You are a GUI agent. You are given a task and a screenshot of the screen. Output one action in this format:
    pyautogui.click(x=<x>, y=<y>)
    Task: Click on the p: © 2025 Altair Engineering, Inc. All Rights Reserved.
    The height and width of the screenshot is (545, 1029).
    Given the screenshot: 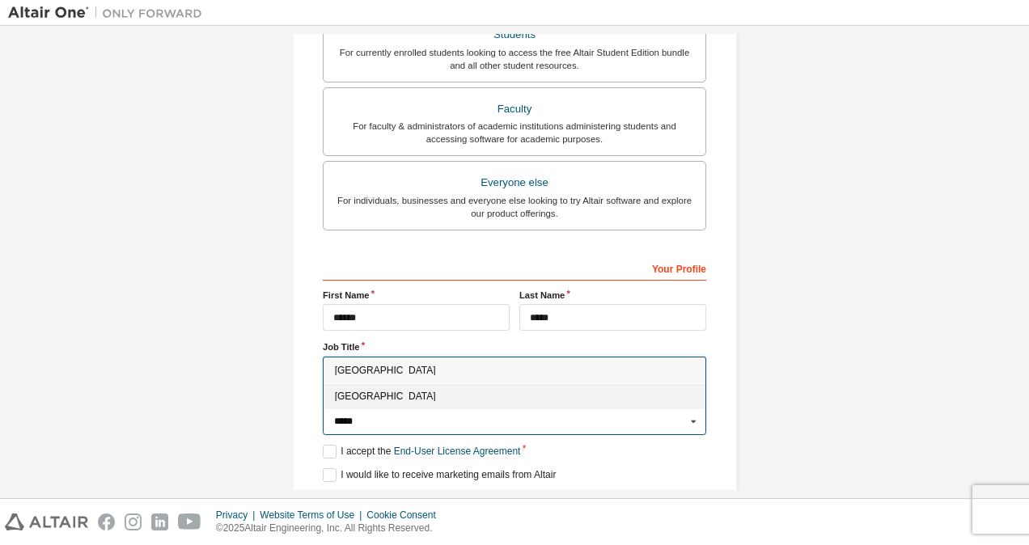 What is the action you would take?
    pyautogui.click(x=331, y=528)
    